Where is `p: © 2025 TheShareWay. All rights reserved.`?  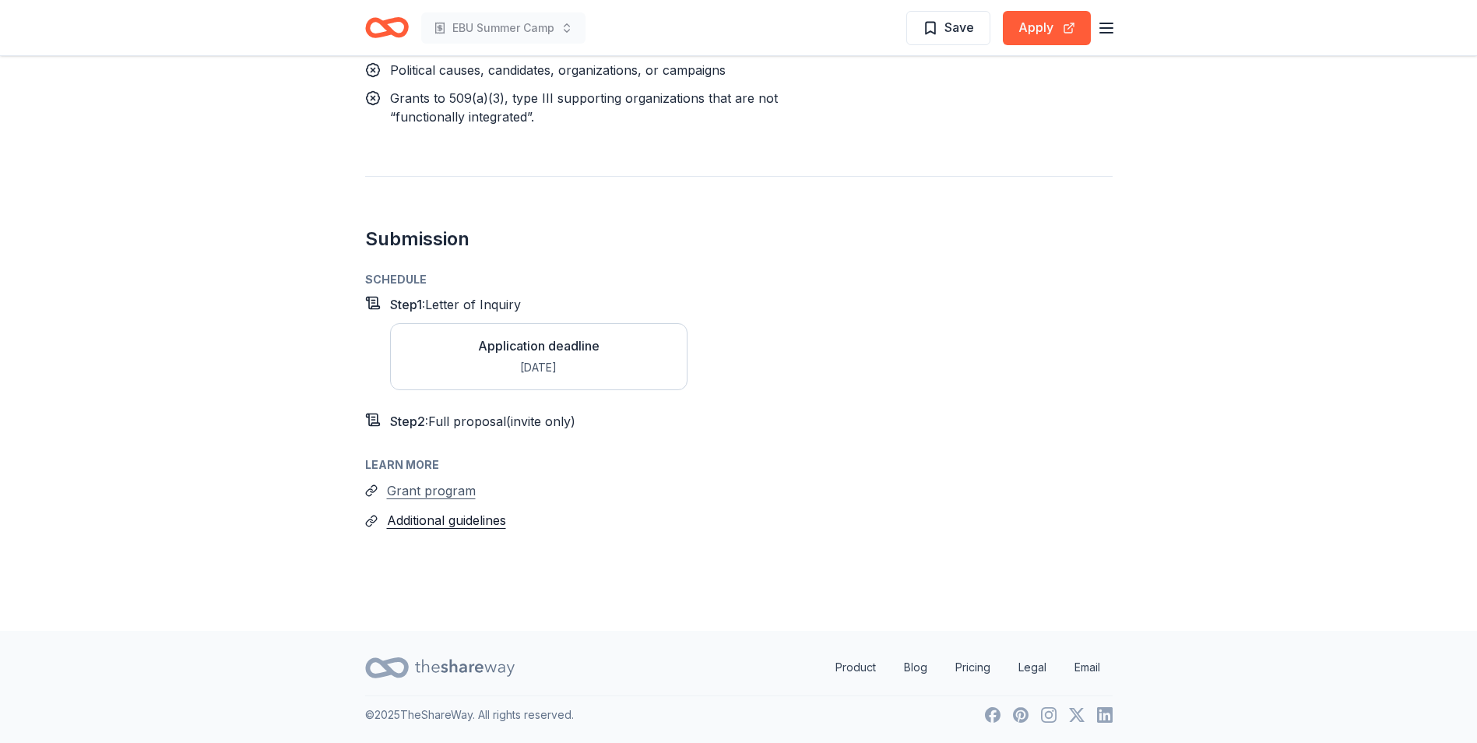 p: © 2025 TheShareWay. All rights reserved. is located at coordinates (470, 715).